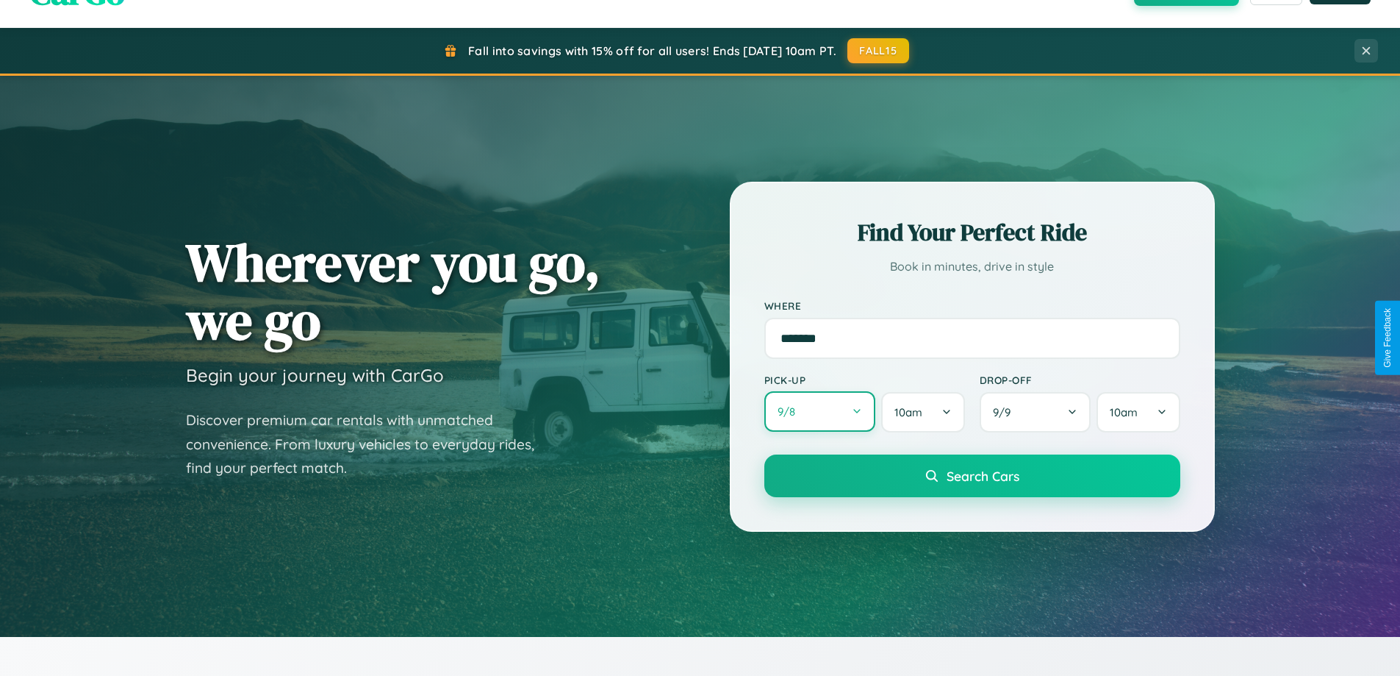  What do you see at coordinates (1388, 337) in the screenshot?
I see `div: Give Feedback` at bounding box center [1388, 337].